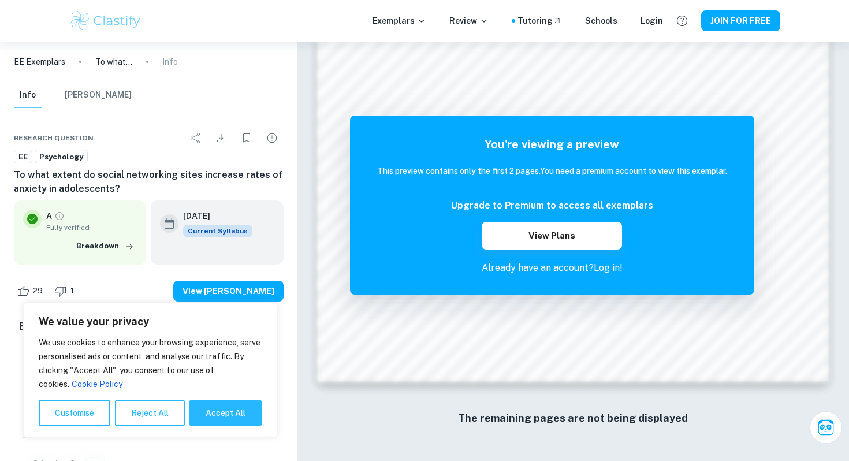  Describe the element at coordinates (105, 21) in the screenshot. I see `a: Clastify logo` at that location.